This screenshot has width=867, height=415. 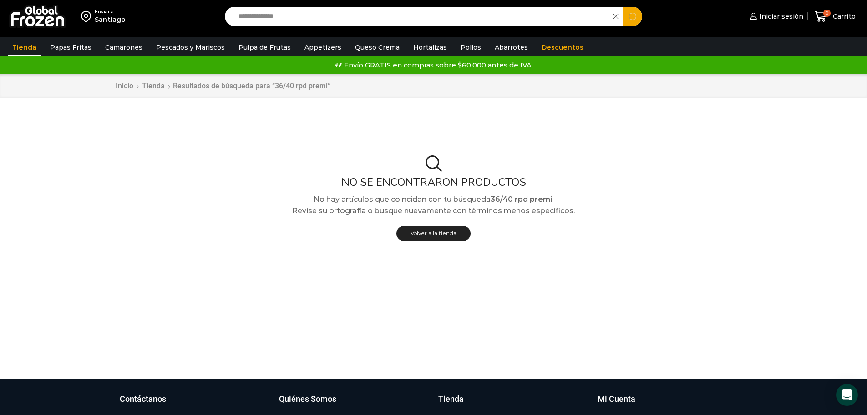 What do you see at coordinates (143, 399) in the screenshot?
I see `h3: Contáctanos` at bounding box center [143, 399].